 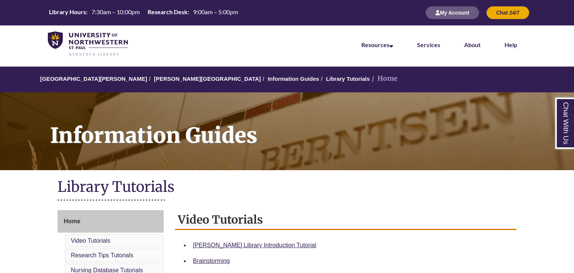 What do you see at coordinates (293, 79) in the screenshot?
I see `a: Information Guides` at bounding box center [293, 79].